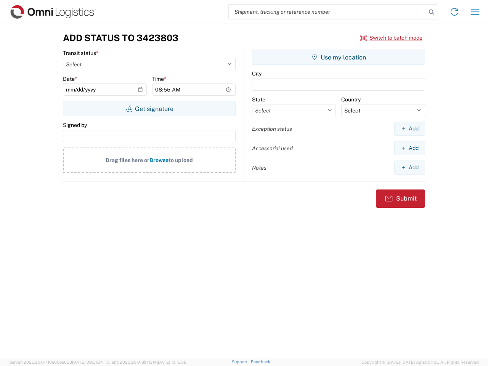 The height and width of the screenshot is (366, 488). Describe the element at coordinates (80, 53) in the screenshot. I see `label: Transit status` at that location.